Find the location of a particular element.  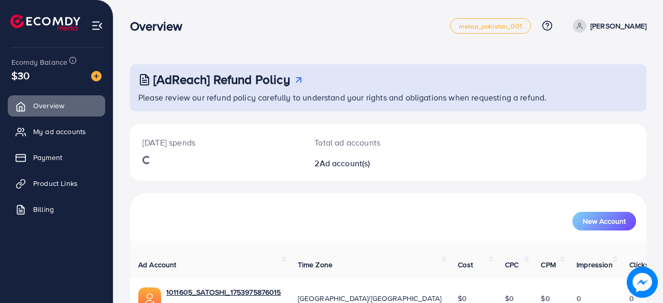

span: My ad accounts is located at coordinates (60, 132).